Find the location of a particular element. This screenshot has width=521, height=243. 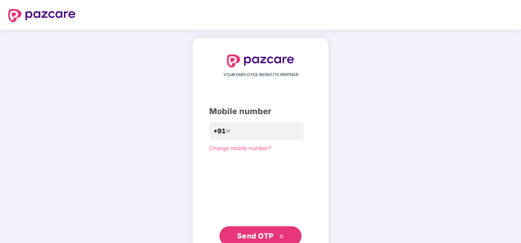

span: Send OTP is located at coordinates (255, 236).